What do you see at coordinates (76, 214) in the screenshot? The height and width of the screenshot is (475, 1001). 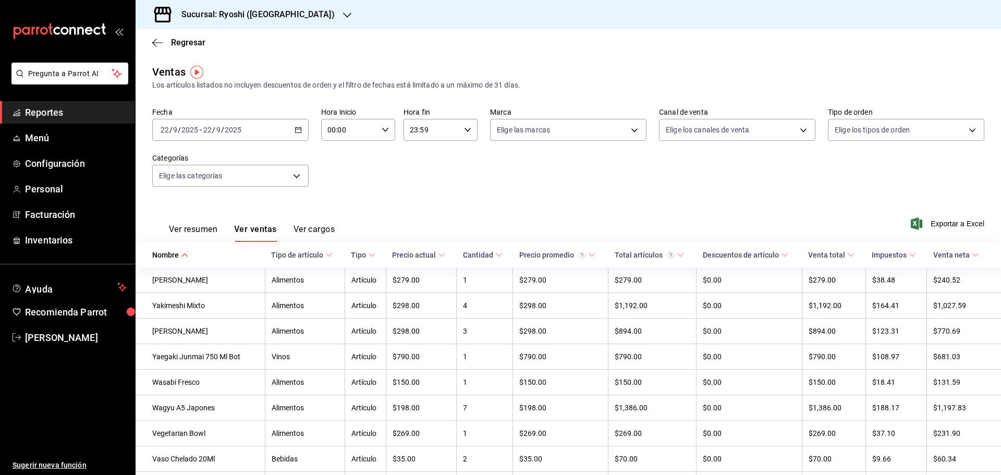 I see `span: Facturación` at bounding box center [76, 214].